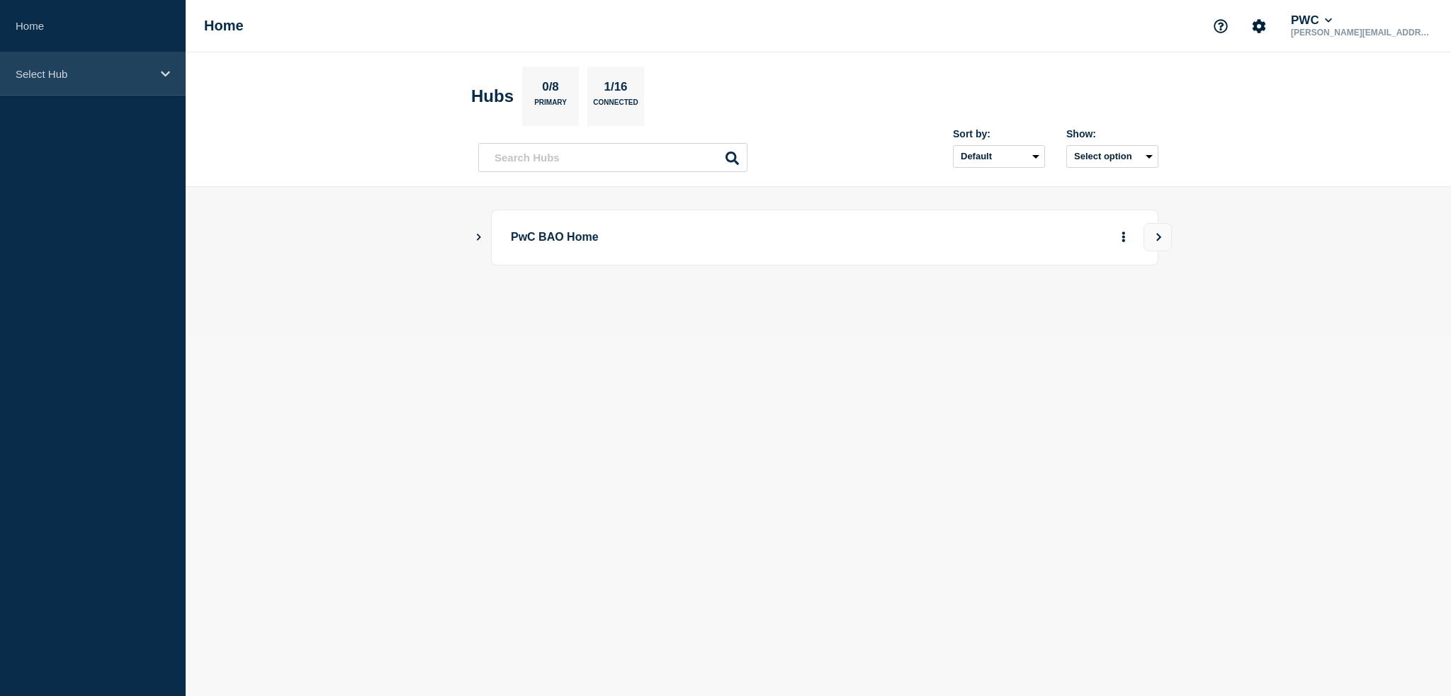 The width and height of the screenshot is (1451, 696). Describe the element at coordinates (479, 237) in the screenshot. I see `button: Show Connected Hubs` at that location.